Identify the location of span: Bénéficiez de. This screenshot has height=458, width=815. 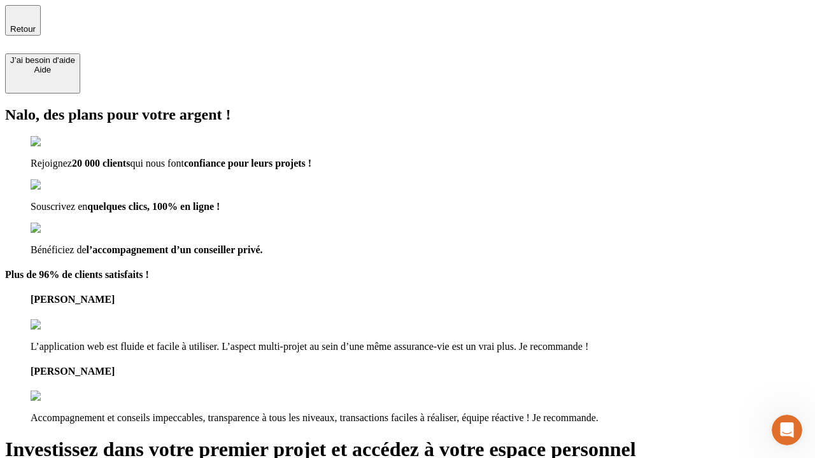
(59, 249).